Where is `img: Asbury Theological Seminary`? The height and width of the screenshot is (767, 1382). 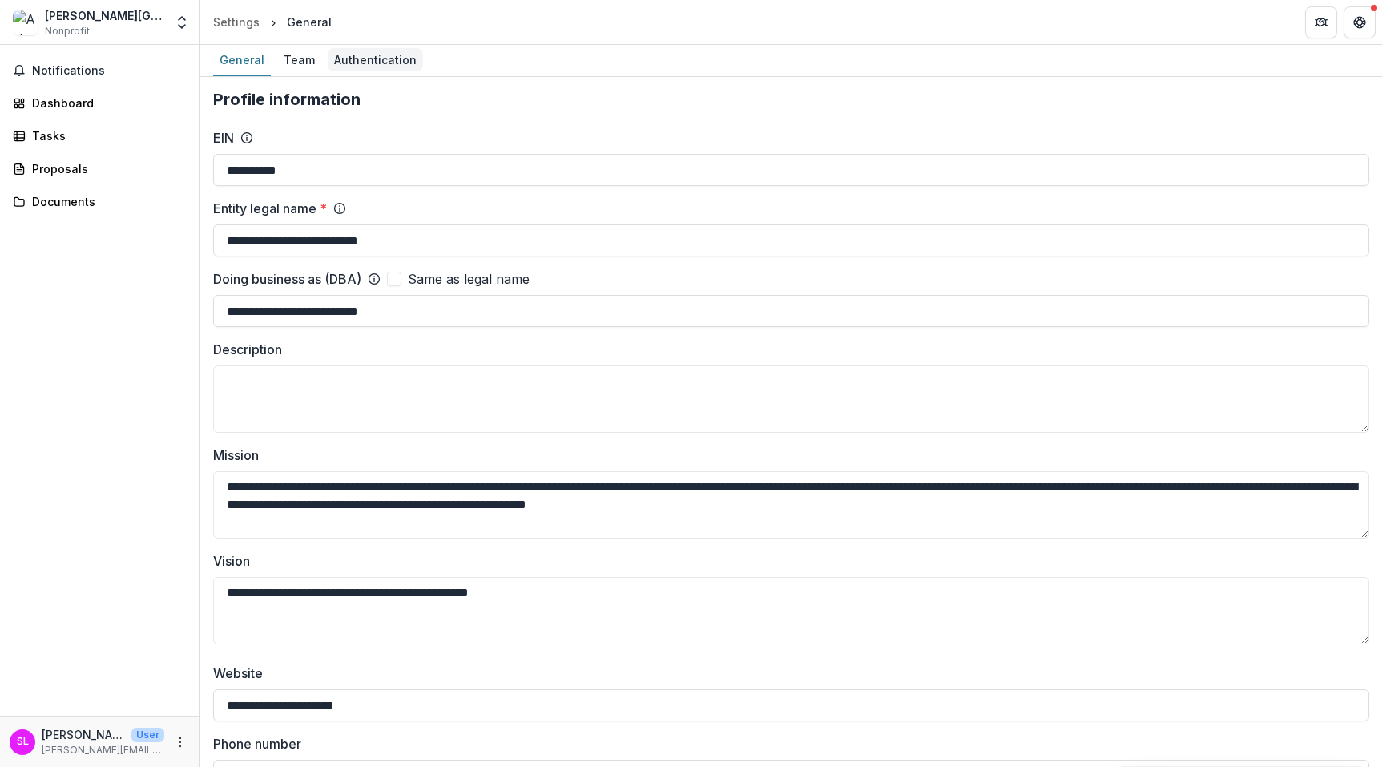
img: Asbury Theological Seminary is located at coordinates (26, 22).